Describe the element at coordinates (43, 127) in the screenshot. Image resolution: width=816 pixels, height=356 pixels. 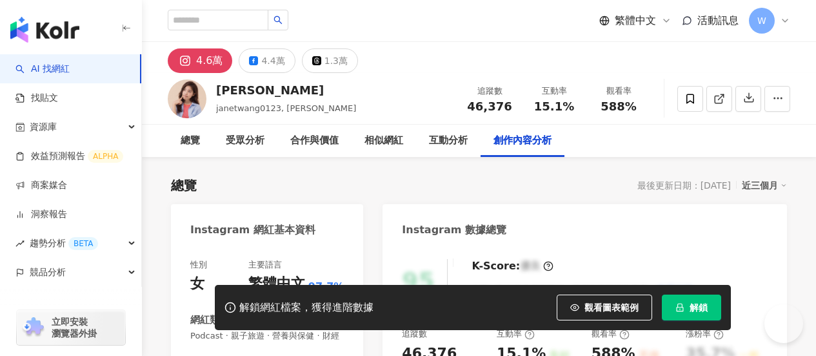
I see `span: 資源庫` at that location.